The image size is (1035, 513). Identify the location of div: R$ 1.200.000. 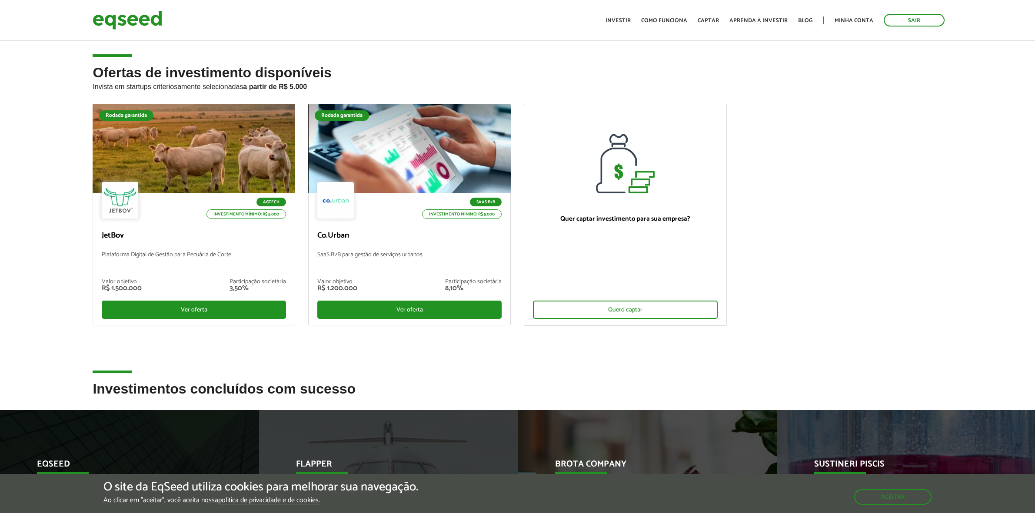
(337, 289).